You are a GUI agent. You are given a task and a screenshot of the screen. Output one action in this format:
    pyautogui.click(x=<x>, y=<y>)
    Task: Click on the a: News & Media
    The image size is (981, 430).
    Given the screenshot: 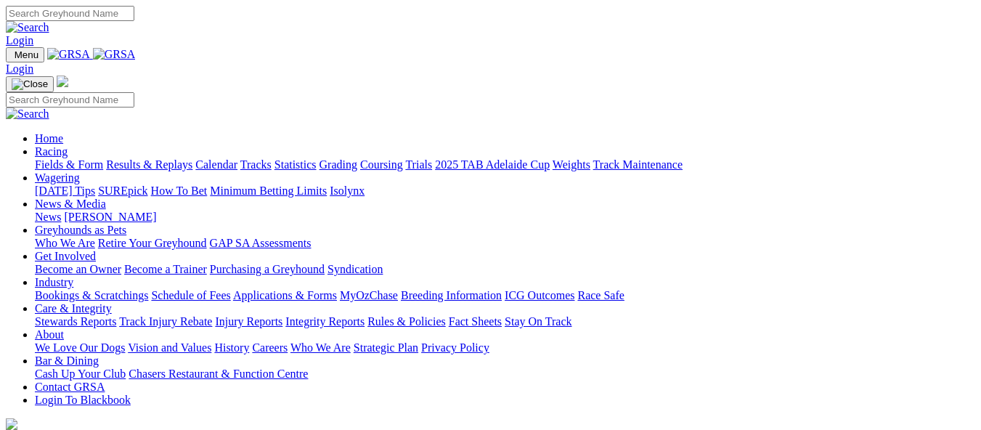 What is the action you would take?
    pyautogui.click(x=70, y=203)
    